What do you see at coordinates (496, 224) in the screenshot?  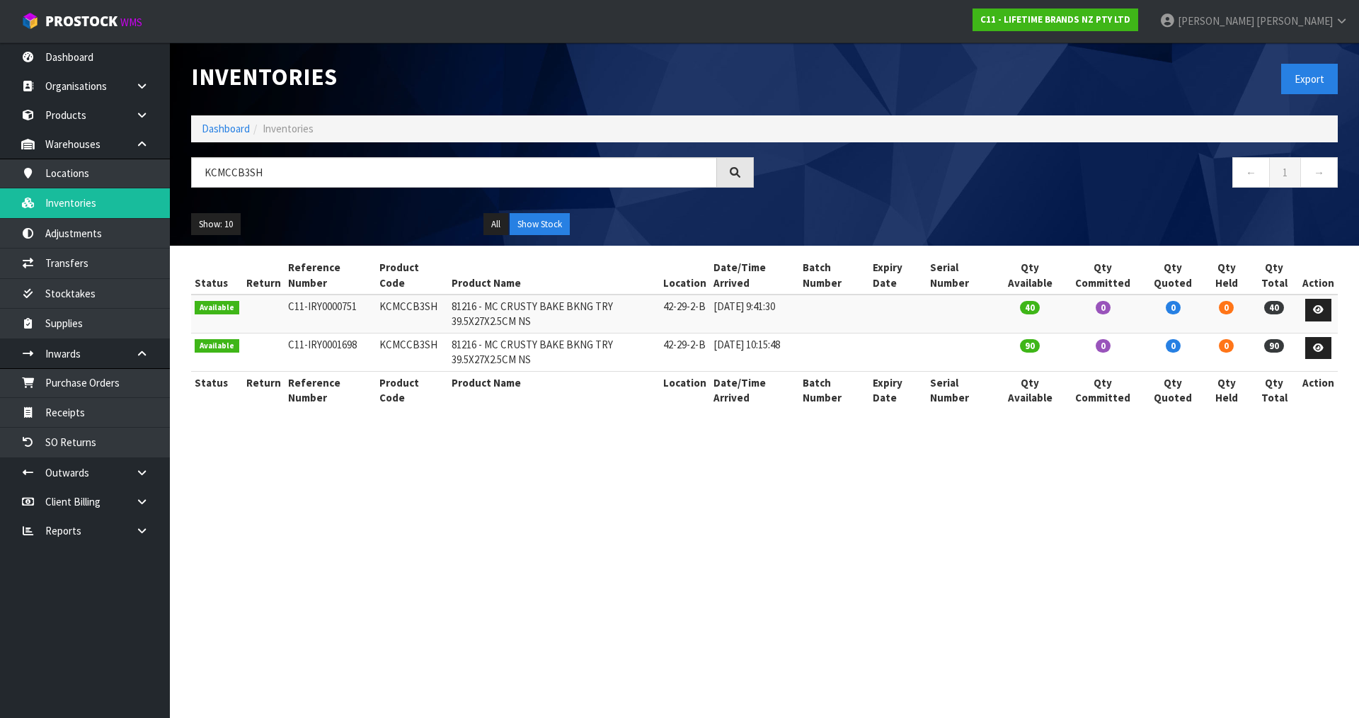 I see `button: All` at bounding box center [496, 224].